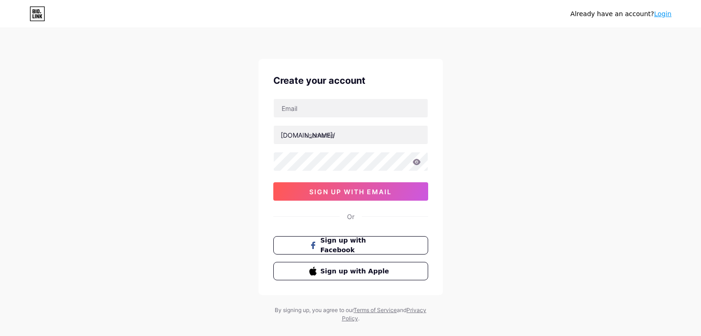  I want to click on button: Sign up with Facebook, so click(351, 246).